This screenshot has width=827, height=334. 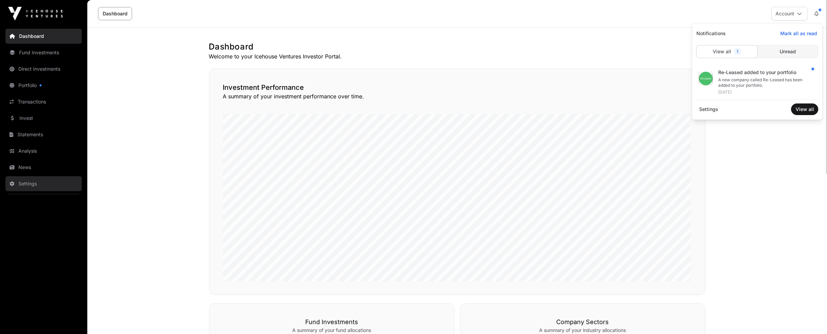 What do you see at coordinates (757, 82) in the screenshot?
I see `a: Re-Leased added to your portfolioA new company called Re-Leased has been added to your portfolio....` at bounding box center [757, 82].